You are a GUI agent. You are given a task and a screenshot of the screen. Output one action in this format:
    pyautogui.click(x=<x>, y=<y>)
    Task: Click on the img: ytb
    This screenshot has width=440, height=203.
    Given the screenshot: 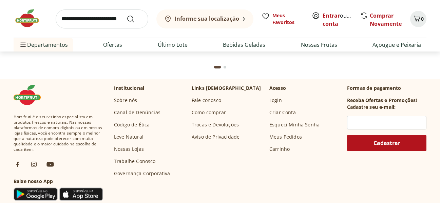 What is the action you would take?
    pyautogui.click(x=50, y=164)
    